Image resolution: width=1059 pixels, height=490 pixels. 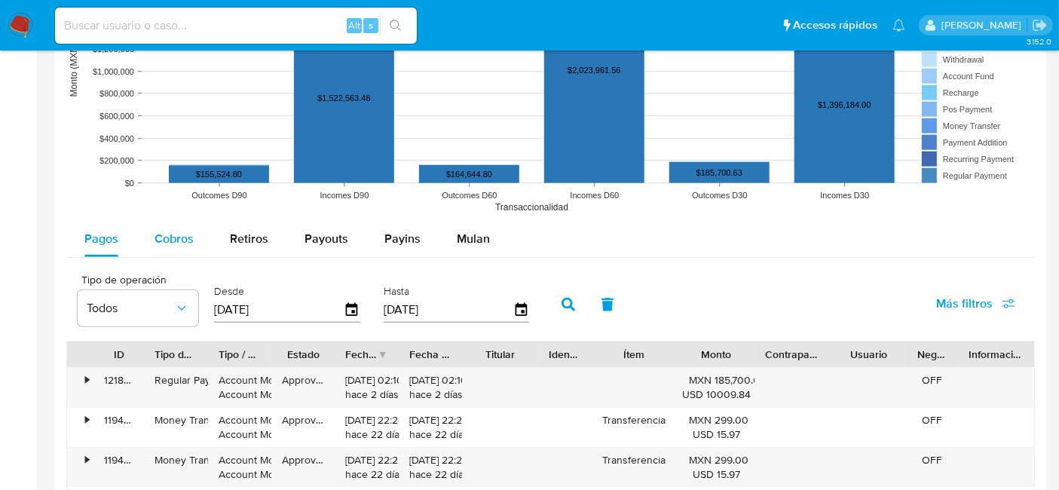 What do you see at coordinates (354, 25) in the screenshot?
I see `span: Alt` at bounding box center [354, 25].